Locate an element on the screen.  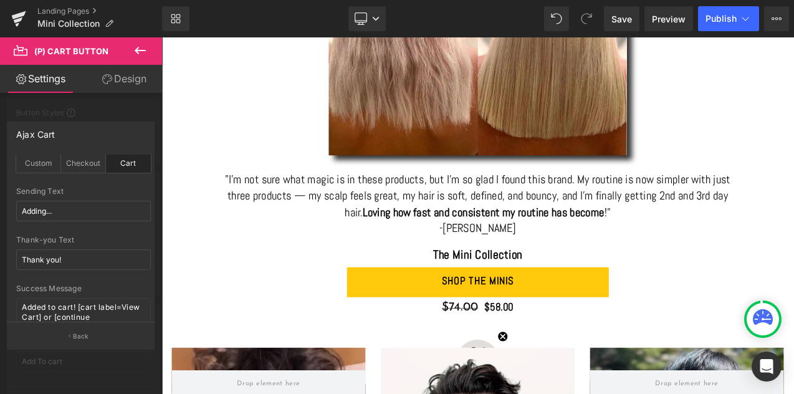
p: Back is located at coordinates (81, 336).